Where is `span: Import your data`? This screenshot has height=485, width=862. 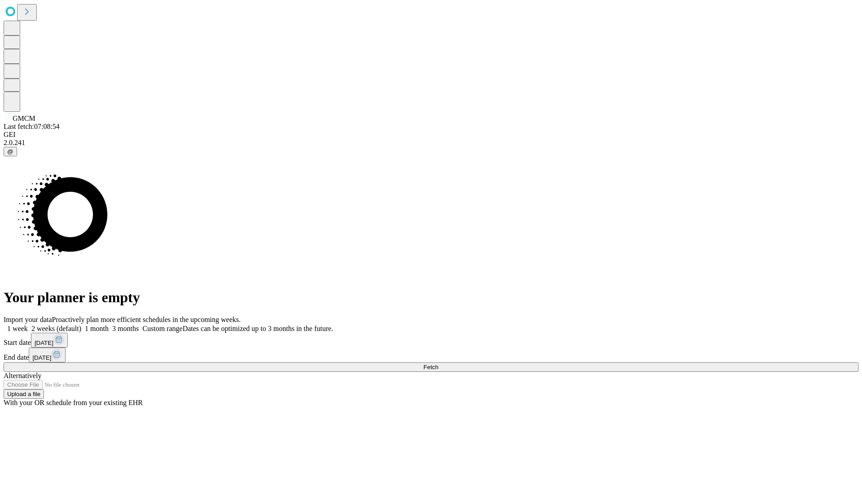
span: Import your data is located at coordinates (28, 319).